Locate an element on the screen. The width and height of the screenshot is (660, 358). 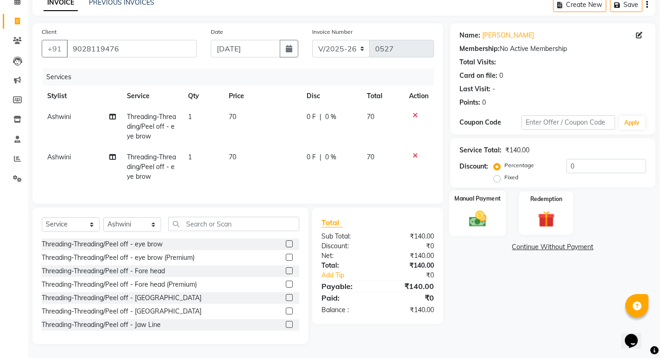
div: Total Visits: is located at coordinates (477, 62).